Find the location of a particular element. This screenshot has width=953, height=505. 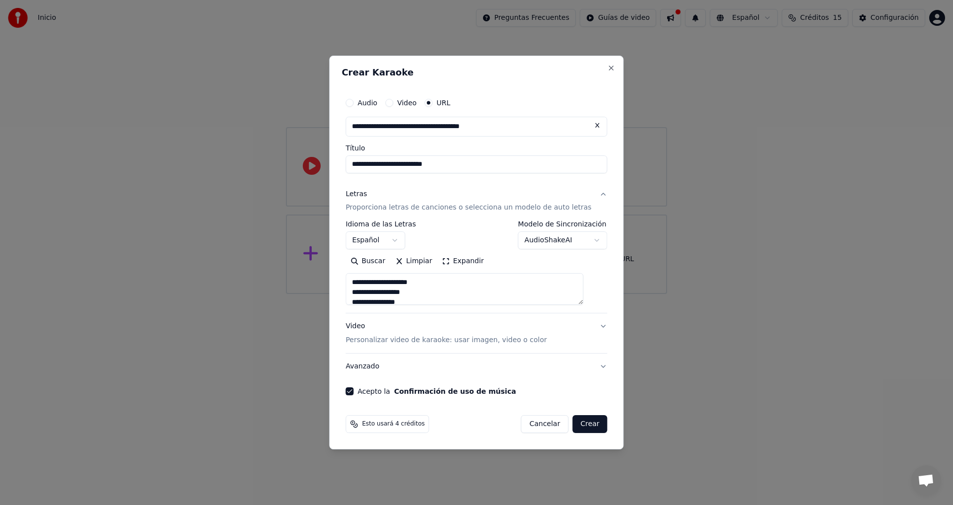

button: Limpiar is located at coordinates (413, 262).